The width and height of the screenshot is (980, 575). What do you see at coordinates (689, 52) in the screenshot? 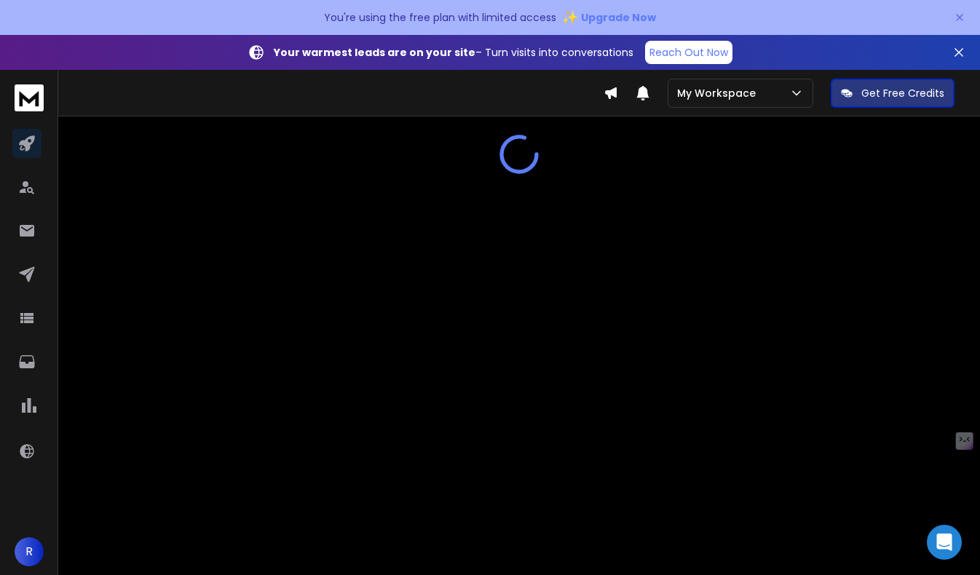
I see `p: Reach Out Now` at bounding box center [689, 52].